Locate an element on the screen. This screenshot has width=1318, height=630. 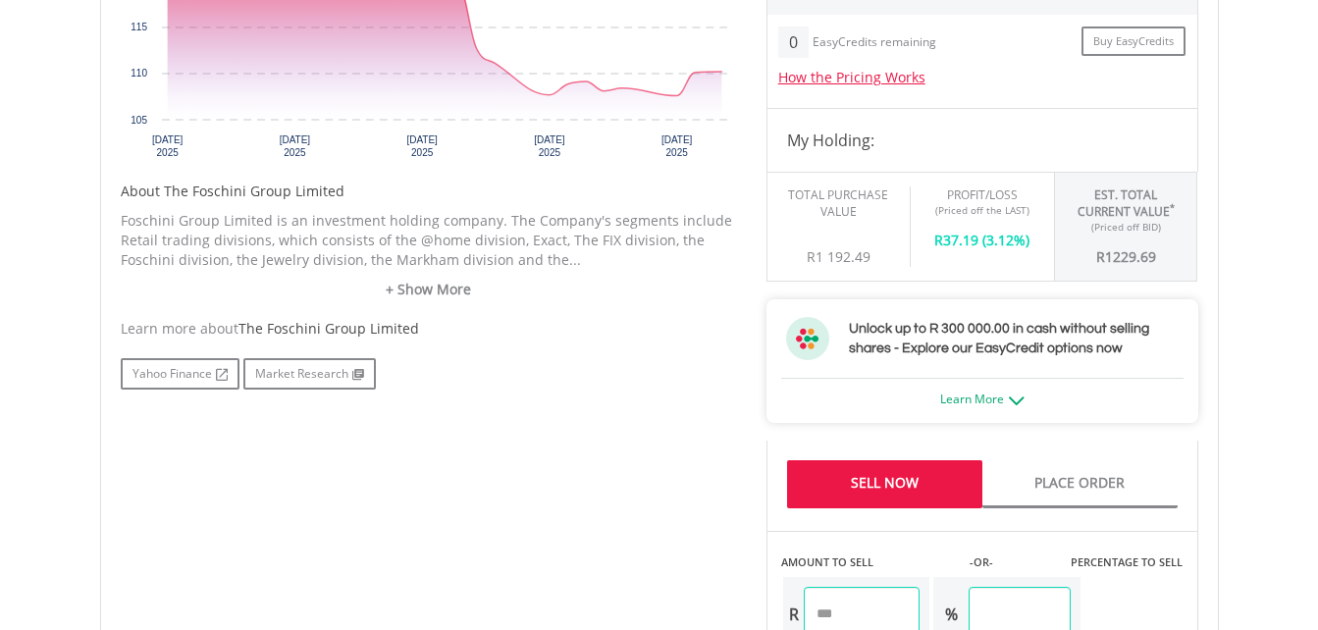
div: Profit/Loss is located at coordinates (983, 194).